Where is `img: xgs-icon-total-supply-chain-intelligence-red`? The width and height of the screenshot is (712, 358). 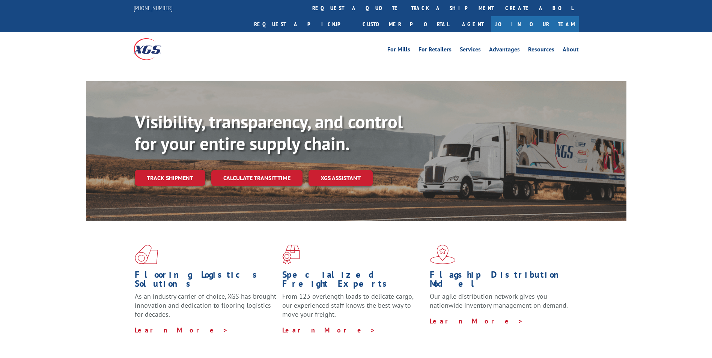
img: xgs-icon-total-supply-chain-intelligence-red is located at coordinates (146, 255).